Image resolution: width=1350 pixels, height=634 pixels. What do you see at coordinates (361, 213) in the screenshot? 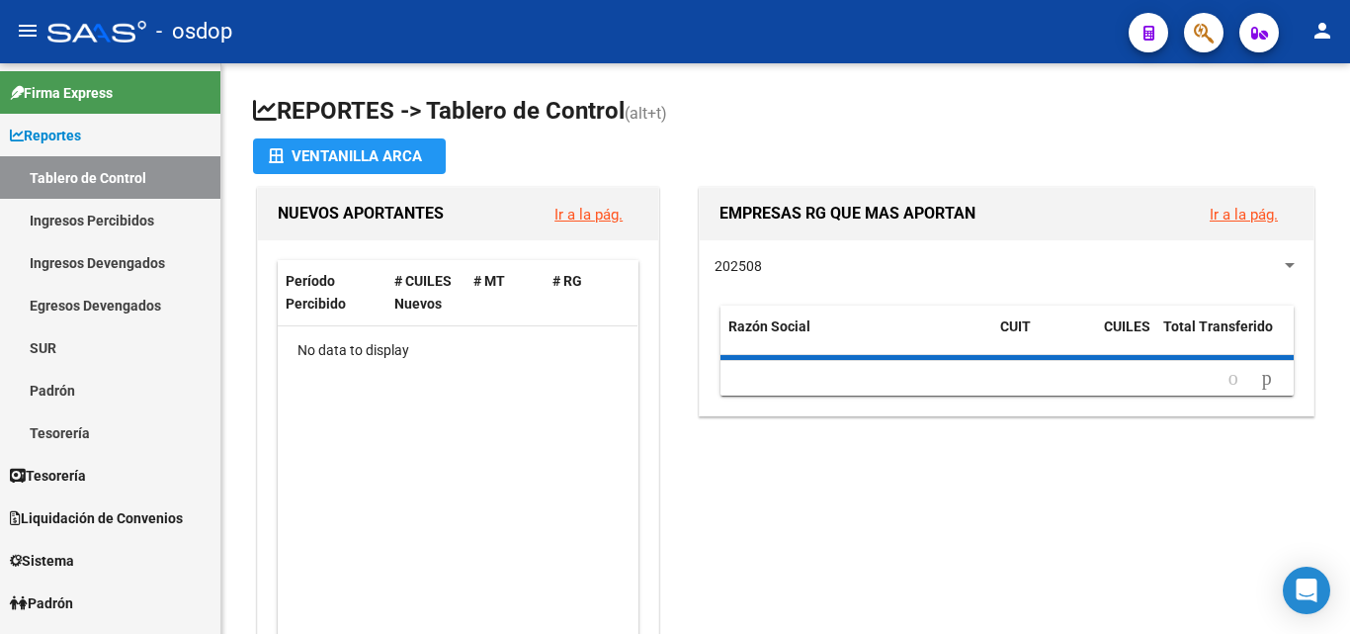
I see `span: NUEVOS APORTANTES` at bounding box center [361, 213].